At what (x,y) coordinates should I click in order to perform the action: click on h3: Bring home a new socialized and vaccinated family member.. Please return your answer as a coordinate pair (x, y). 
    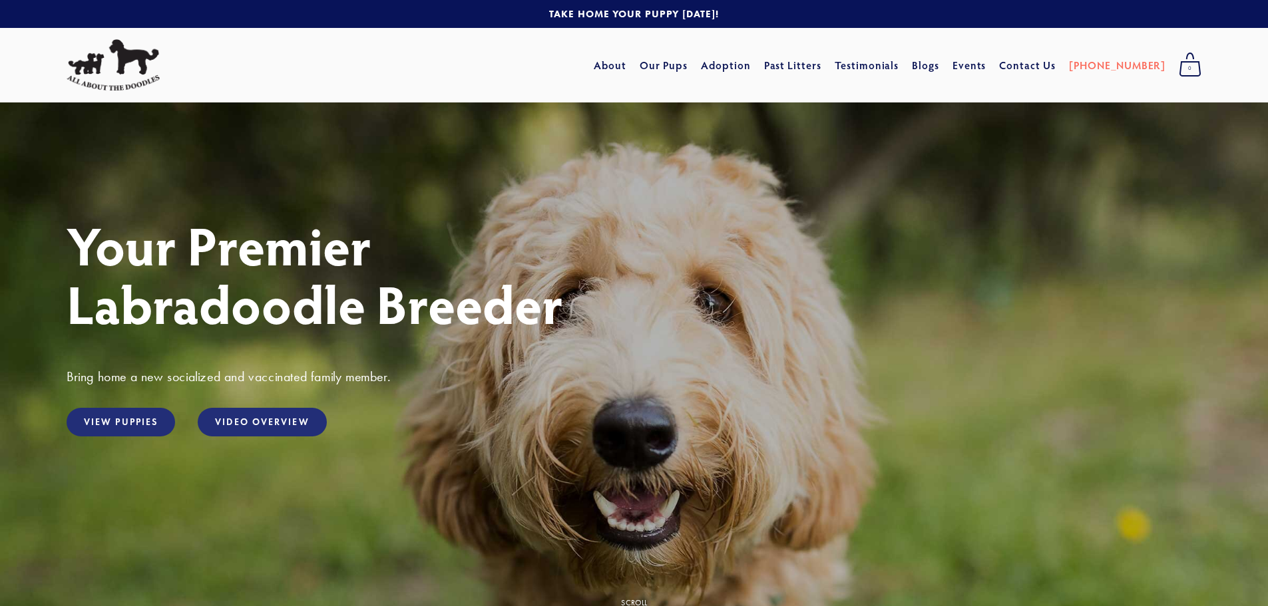
    Looking at the image, I should click on (634, 377).